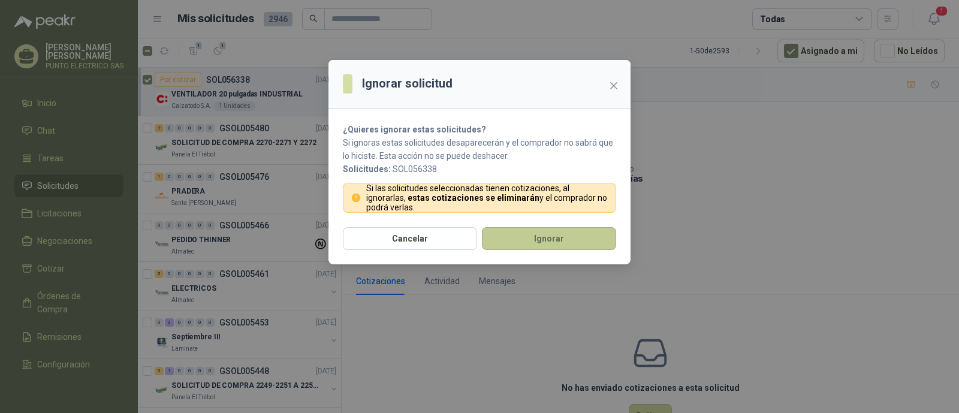 Image resolution: width=959 pixels, height=413 pixels. I want to click on strong: estas cotizaciones se eliminarán, so click(474, 198).